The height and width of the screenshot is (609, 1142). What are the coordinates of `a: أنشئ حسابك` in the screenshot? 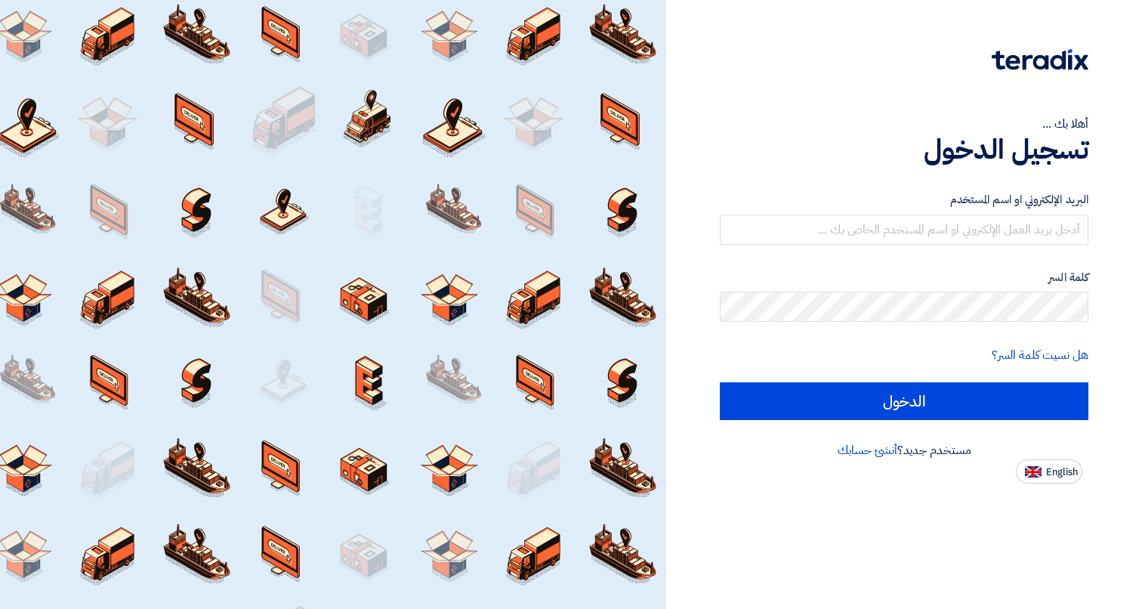 It's located at (867, 450).